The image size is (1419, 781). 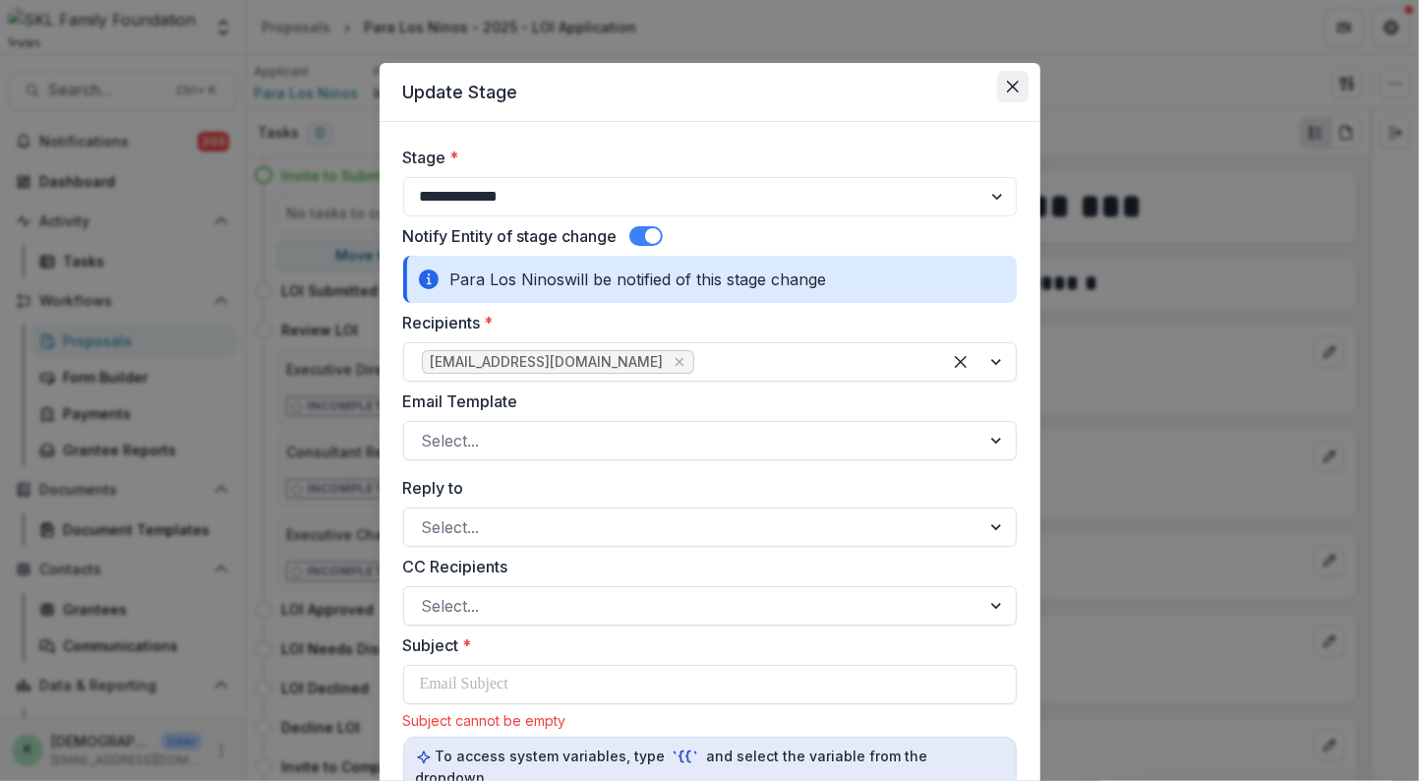 What do you see at coordinates (704, 645) in the screenshot?
I see `label: Subject` at bounding box center [704, 645].